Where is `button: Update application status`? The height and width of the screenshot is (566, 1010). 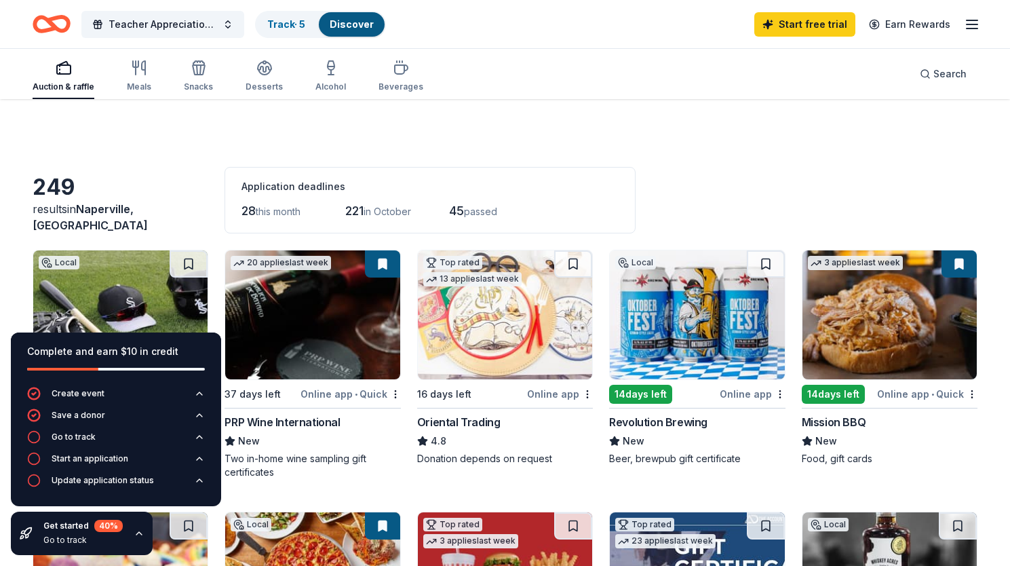 button: Update application status is located at coordinates (116, 485).